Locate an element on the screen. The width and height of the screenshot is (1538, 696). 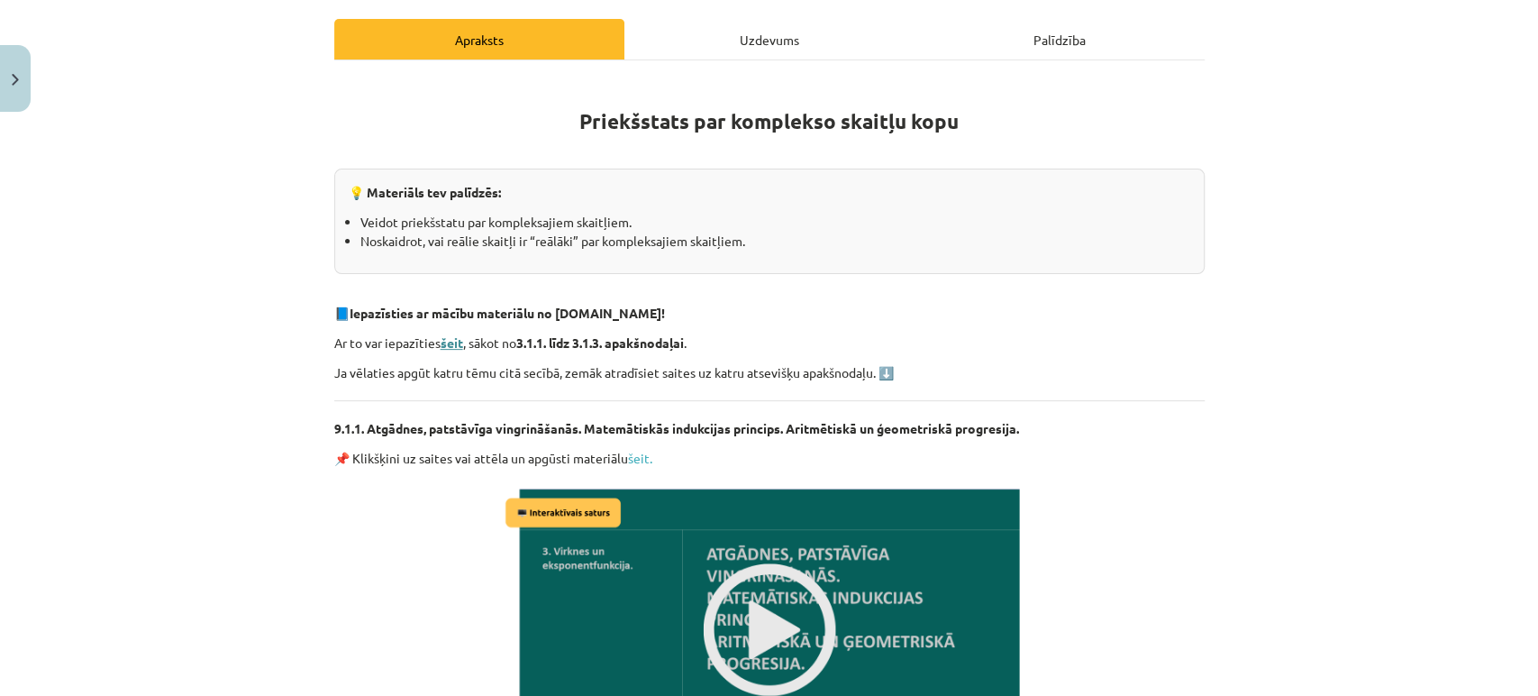
img: icon-close-lesson-0947bae3869378f0d4975bcd49f059093ad1ed9edebbc8119c70593378902aed.svg is located at coordinates (15, 79).